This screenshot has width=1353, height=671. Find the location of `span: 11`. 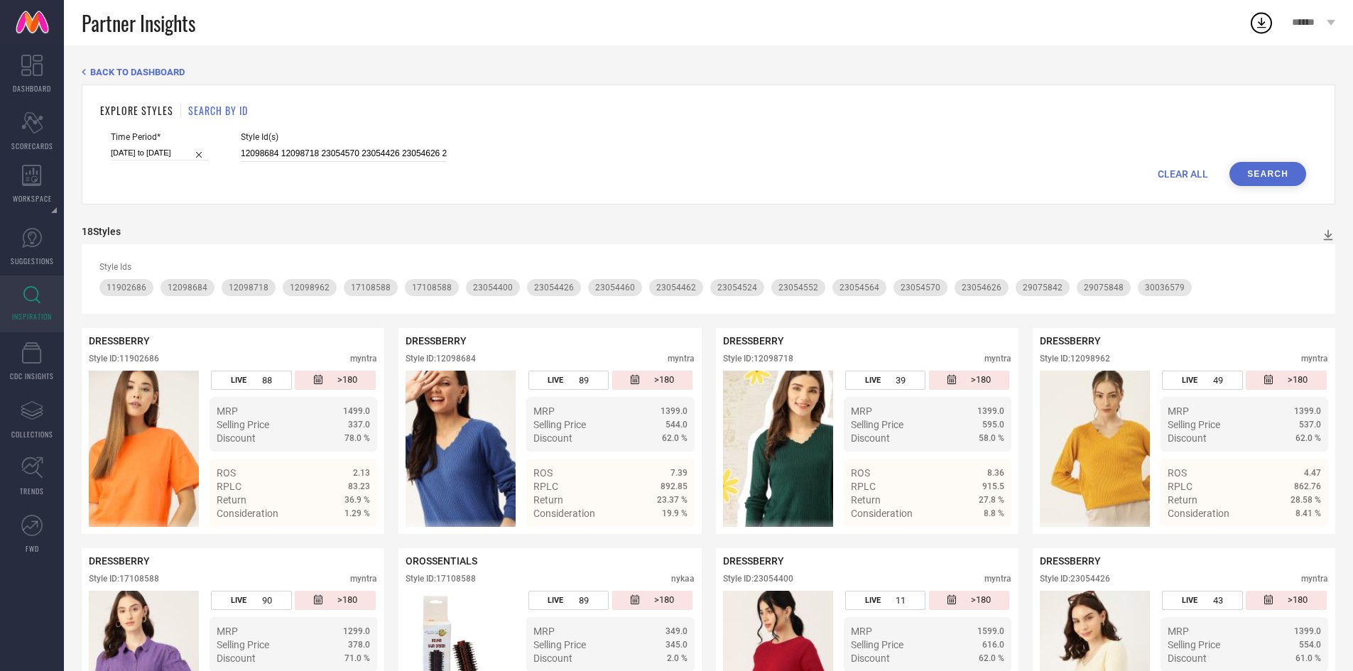

span: 11 is located at coordinates (900, 600).